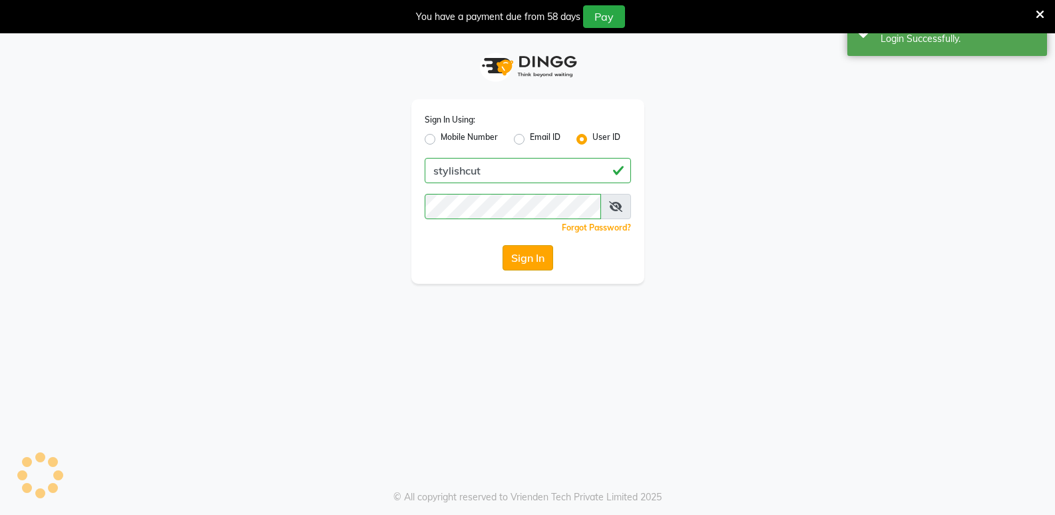 This screenshot has width=1055, height=515. Describe the element at coordinates (528, 66) in the screenshot. I see `img: logo1.svg` at that location.